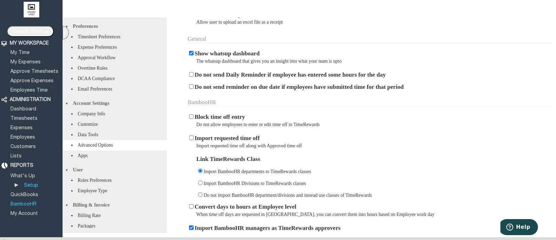 Image resolution: width=556 pixels, height=240 pixels. Describe the element at coordinates (115, 155) in the screenshot. I see `li: Apps` at that location.